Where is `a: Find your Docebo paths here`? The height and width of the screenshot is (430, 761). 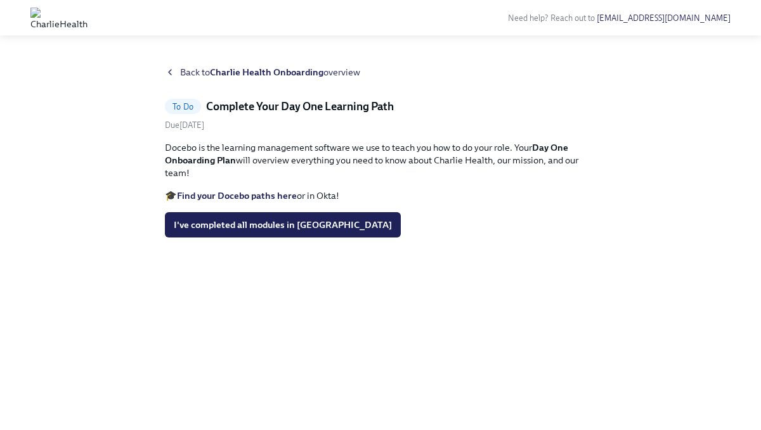 a: Find your Docebo paths here is located at coordinates (236, 196).